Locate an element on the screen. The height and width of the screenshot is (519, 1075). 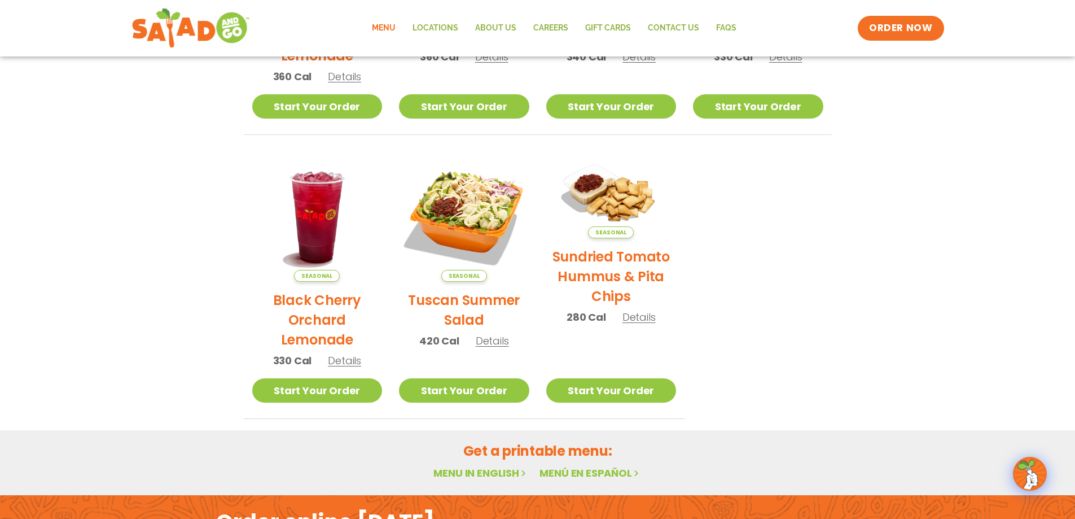
a: Contact Us is located at coordinates (673, 28).